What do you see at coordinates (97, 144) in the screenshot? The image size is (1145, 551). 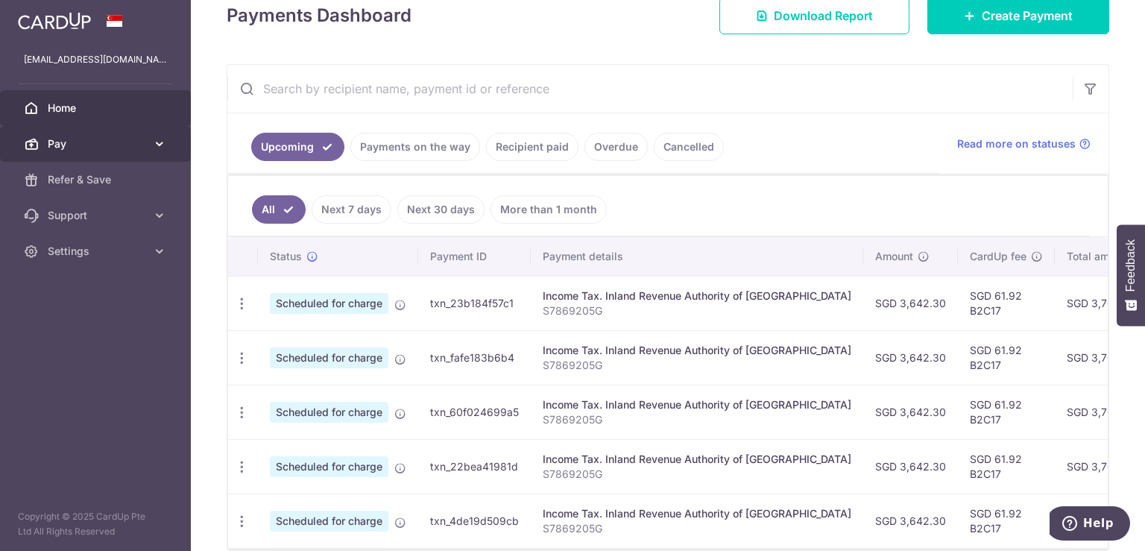 I see `span: Pay` at bounding box center [97, 144].